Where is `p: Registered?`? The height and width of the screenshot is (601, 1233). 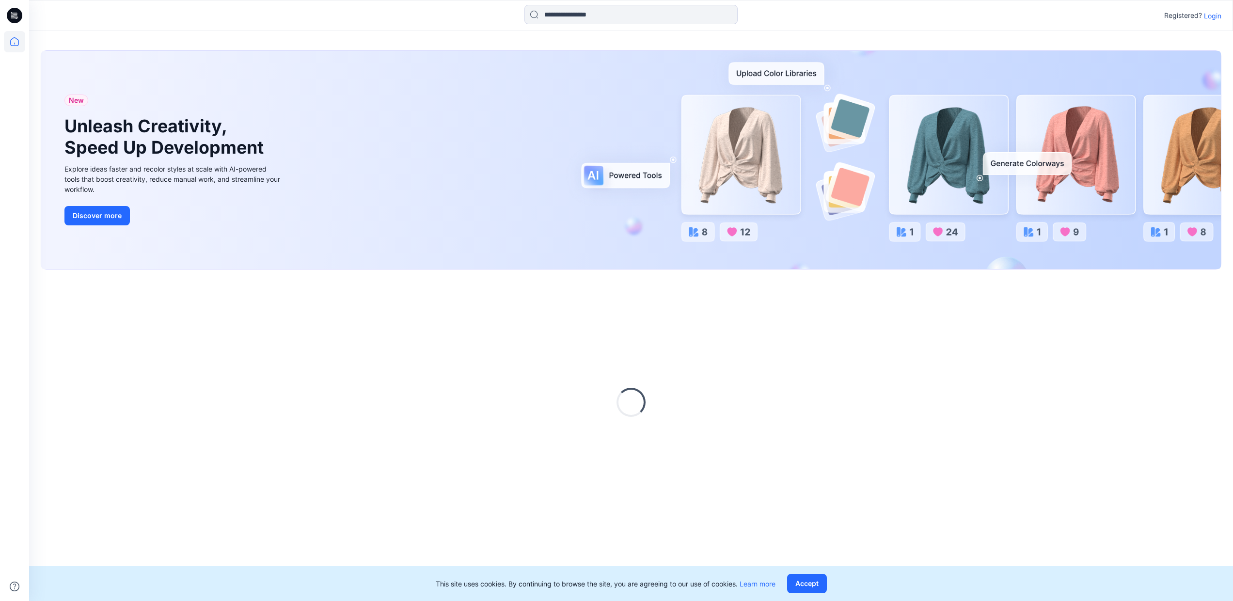
p: Registered? is located at coordinates (1183, 16).